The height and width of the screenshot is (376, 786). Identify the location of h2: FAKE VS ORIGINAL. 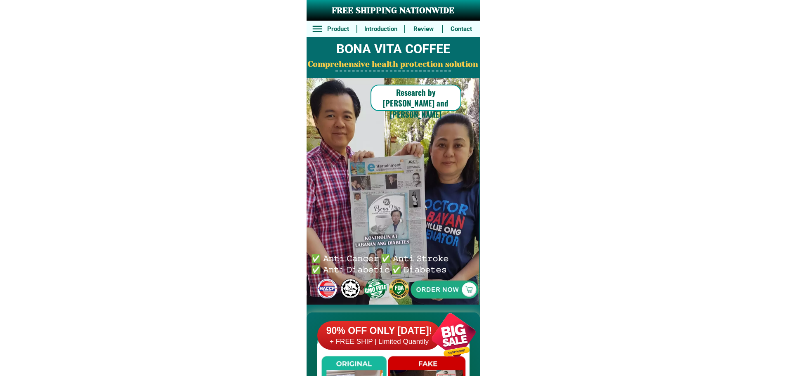
(393, 329).